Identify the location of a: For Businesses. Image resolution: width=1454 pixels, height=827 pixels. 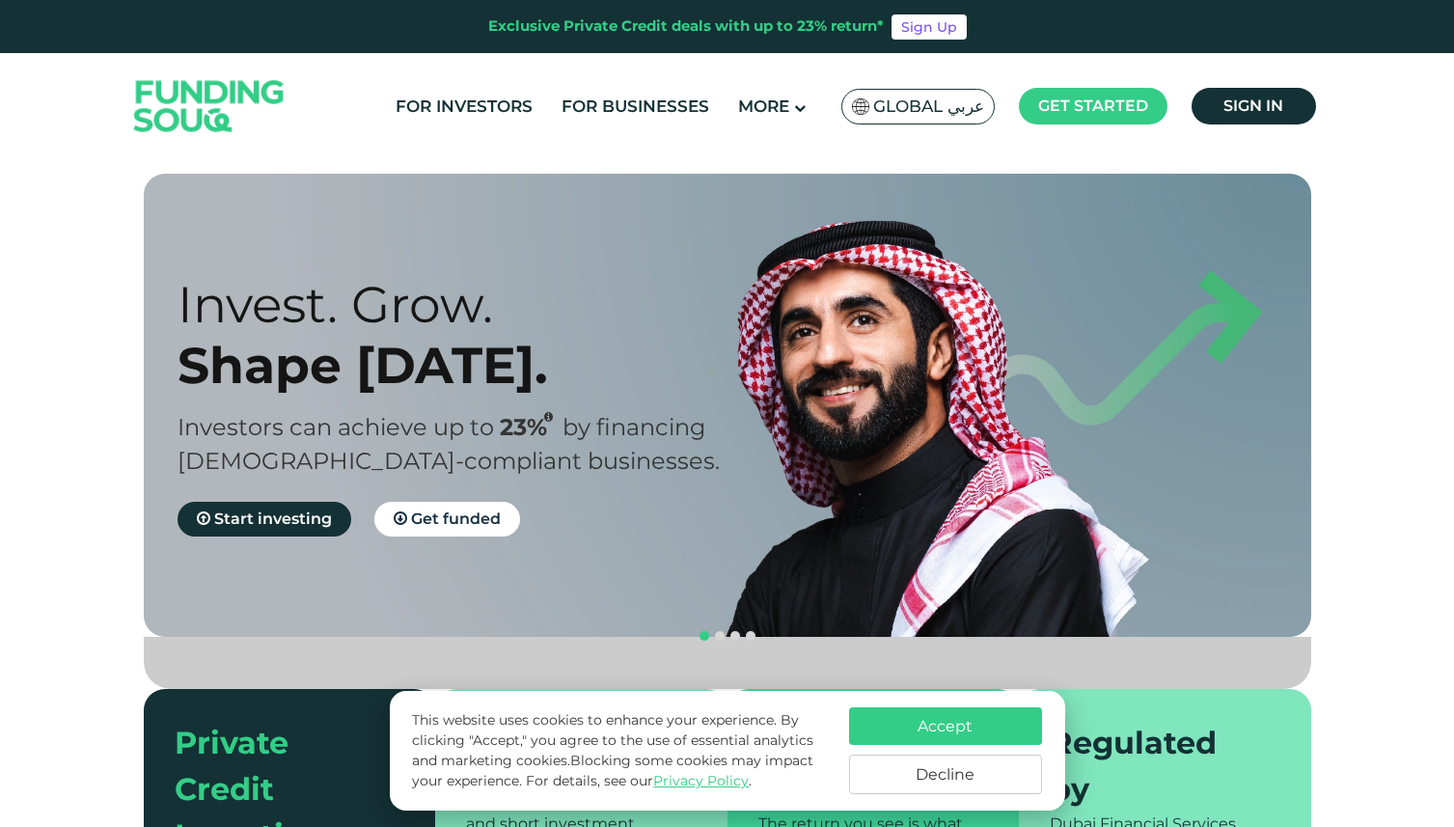
(635, 106).